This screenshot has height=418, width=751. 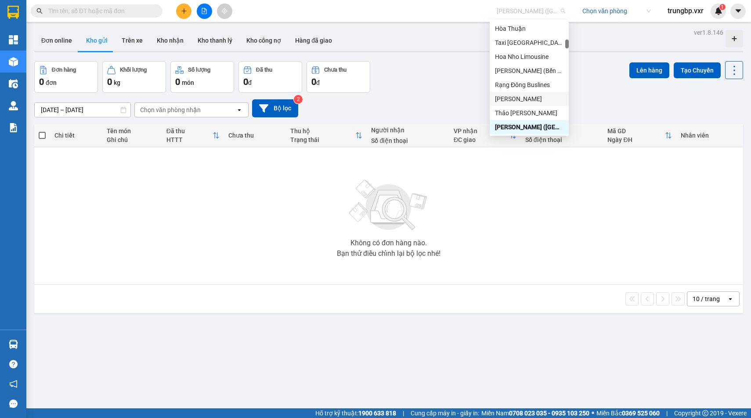 I want to click on div: Ghi chú, so click(x=132, y=140).